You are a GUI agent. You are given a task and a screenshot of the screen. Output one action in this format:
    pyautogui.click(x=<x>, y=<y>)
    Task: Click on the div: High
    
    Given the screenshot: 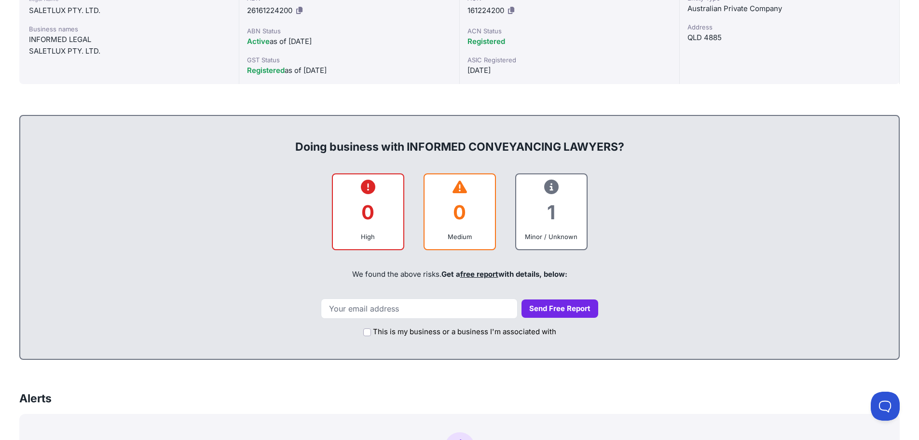 What is the action you would take?
    pyautogui.click(x=368, y=236)
    